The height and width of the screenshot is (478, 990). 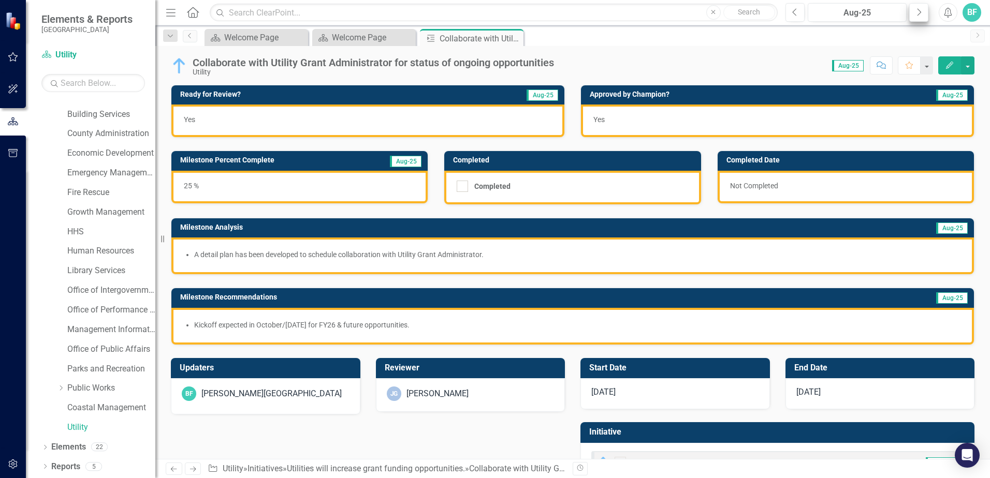 What do you see at coordinates (475, 297) in the screenshot?
I see `h3: Milestone Recommendations` at bounding box center [475, 297].